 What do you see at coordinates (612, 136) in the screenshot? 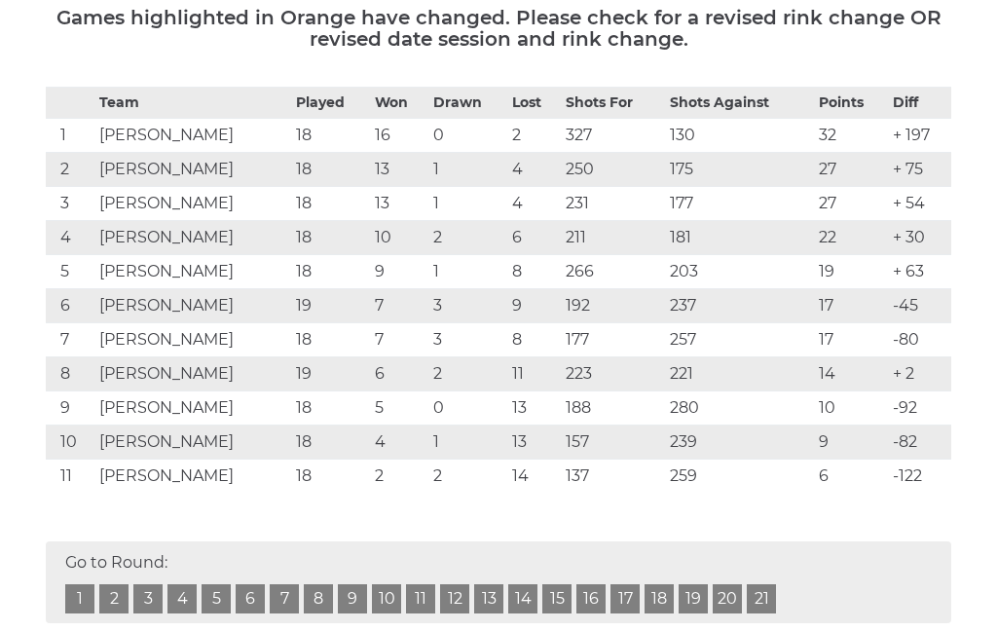
I see `td: 327` at bounding box center [612, 136].